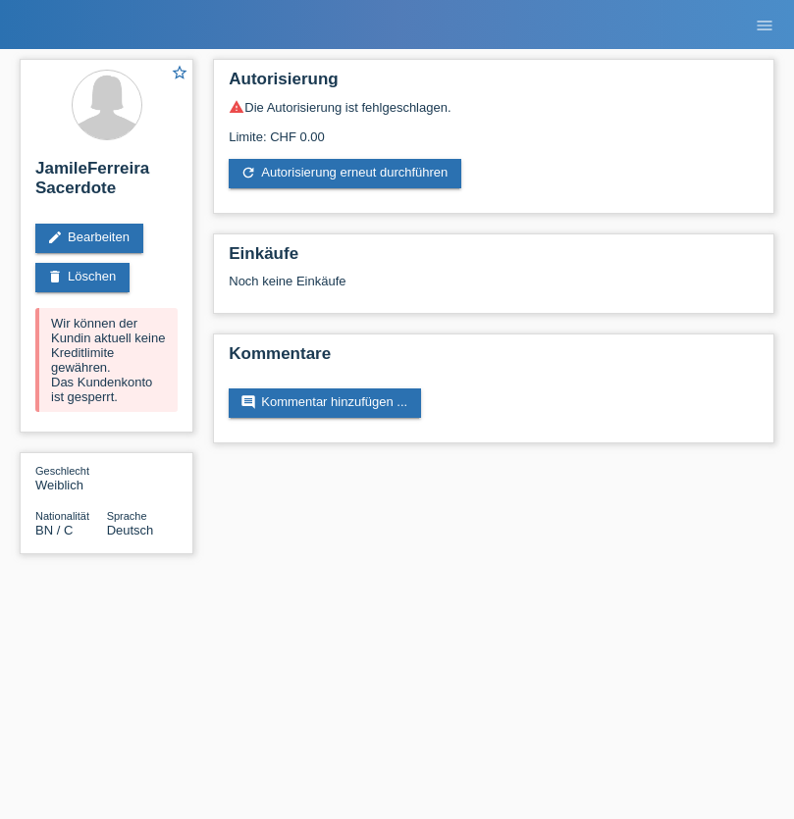 Image resolution: width=794 pixels, height=819 pixels. Describe the element at coordinates (180, 74) in the screenshot. I see `a: star_border` at that location.